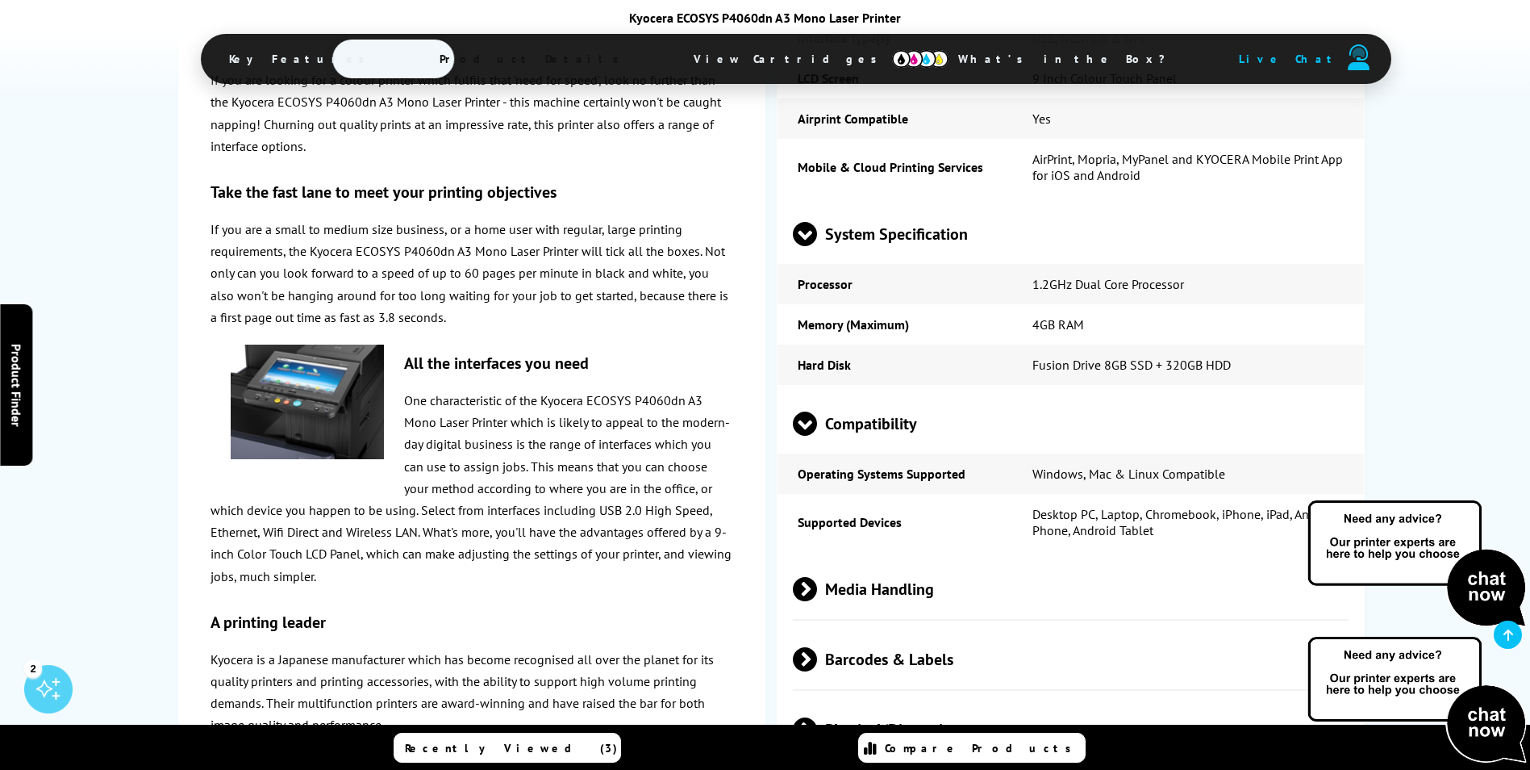  What do you see at coordinates (16, 385) in the screenshot?
I see `span: Product Finder` at bounding box center [16, 385].